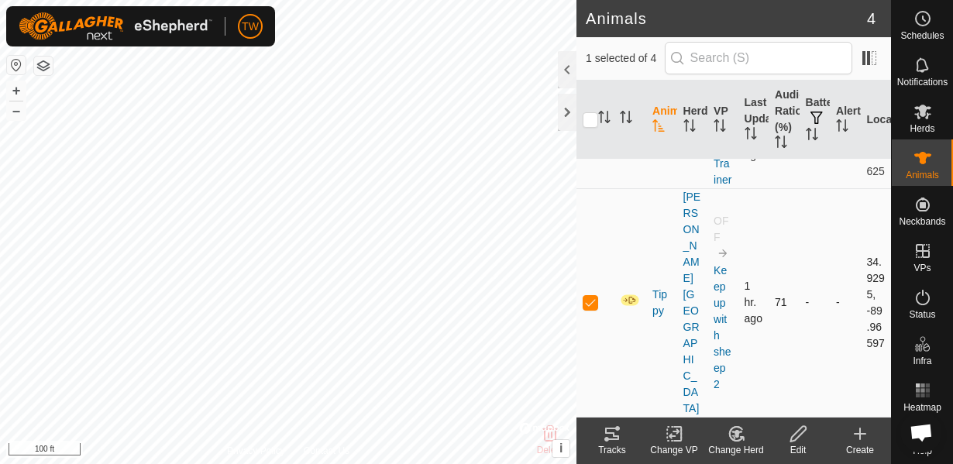  I want to click on span: Tippy, so click(661, 303).